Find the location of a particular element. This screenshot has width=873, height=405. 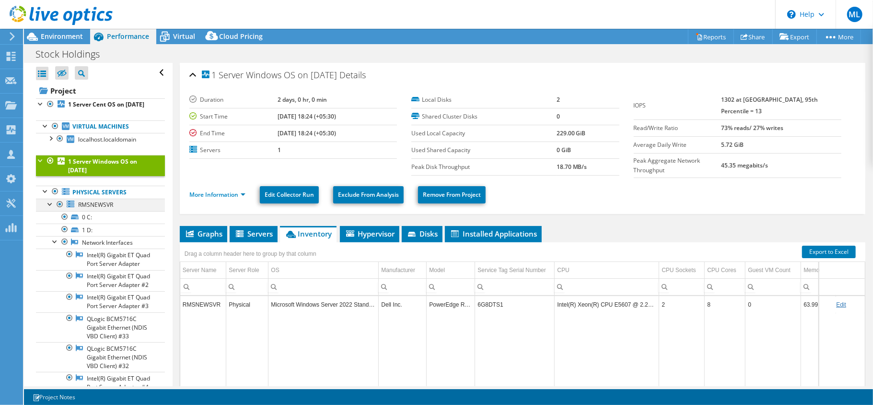

span: Servers is located at coordinates (254, 233).